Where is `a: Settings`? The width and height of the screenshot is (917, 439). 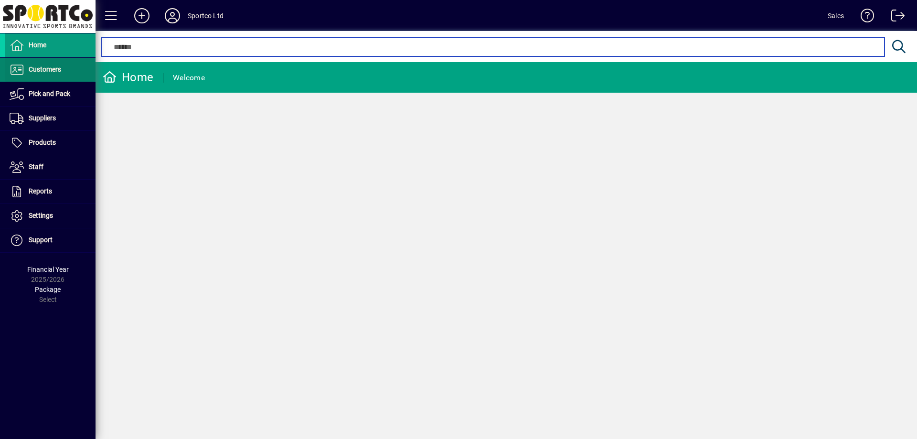 a: Settings is located at coordinates (50, 216).